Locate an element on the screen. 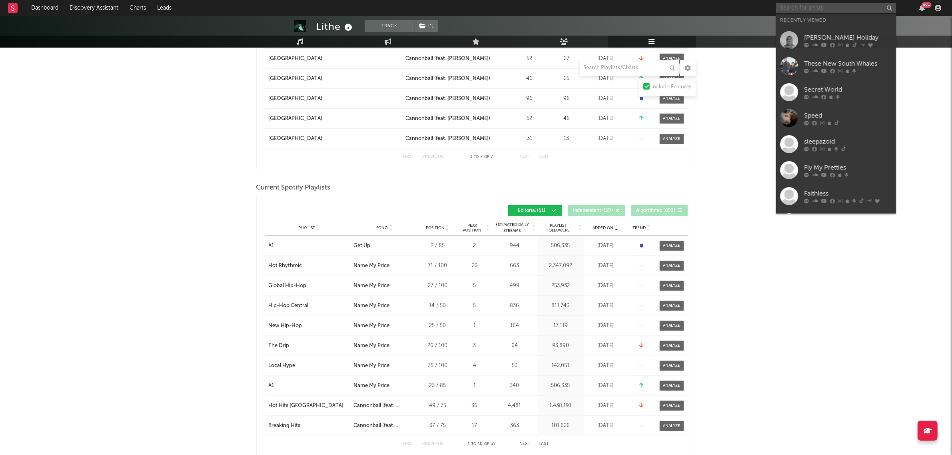  div: 52 is located at coordinates (530, 119).